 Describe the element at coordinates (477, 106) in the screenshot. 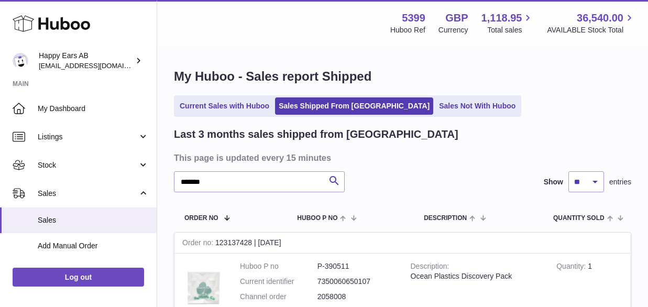

I see `a: Sales Not With Huboo` at that location.